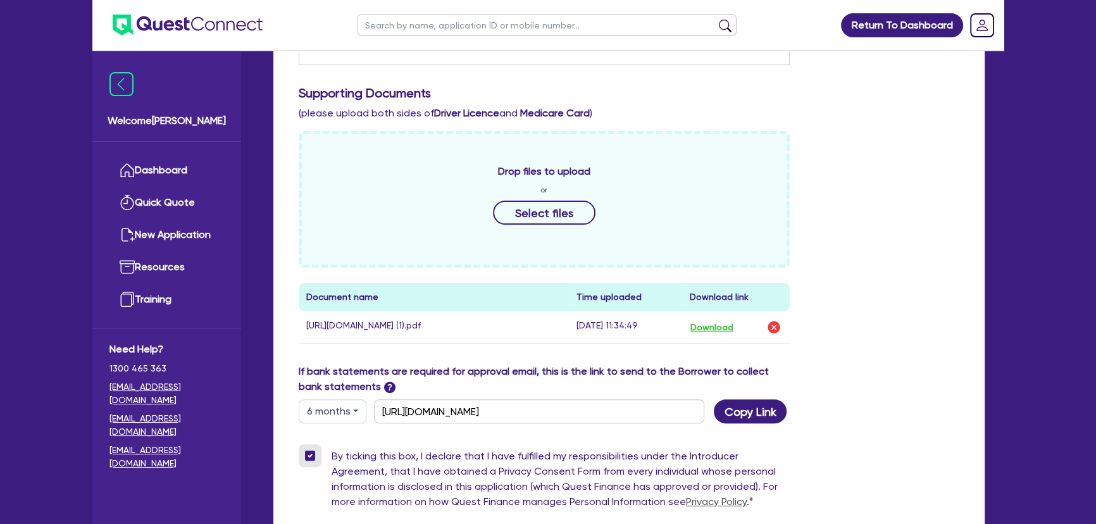 This screenshot has height=524, width=1096. Describe the element at coordinates (166, 203) in the screenshot. I see `a: Quick Quote` at that location.